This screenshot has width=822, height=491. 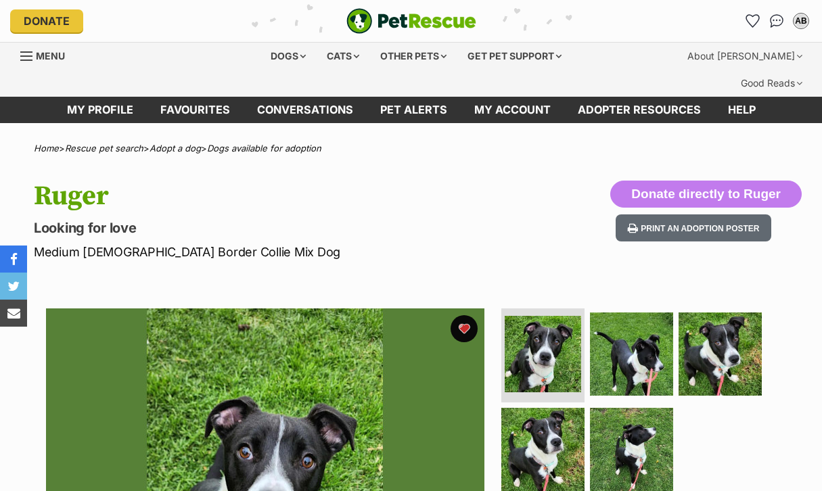 What do you see at coordinates (264, 148) in the screenshot?
I see `a: Dogs available for adoption` at bounding box center [264, 148].